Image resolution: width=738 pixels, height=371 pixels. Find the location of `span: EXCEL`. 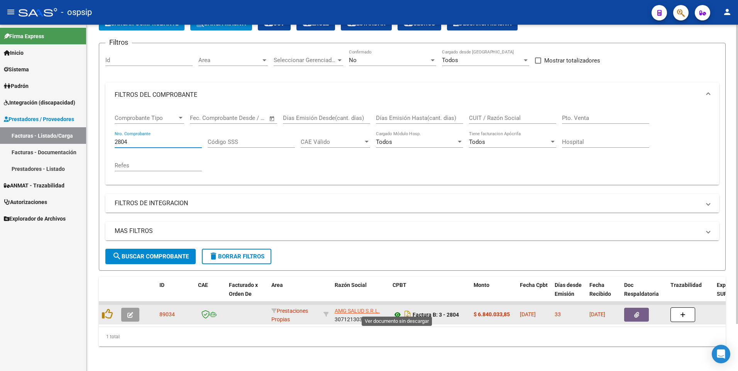

span: EXCEL is located at coordinates (316, 24).